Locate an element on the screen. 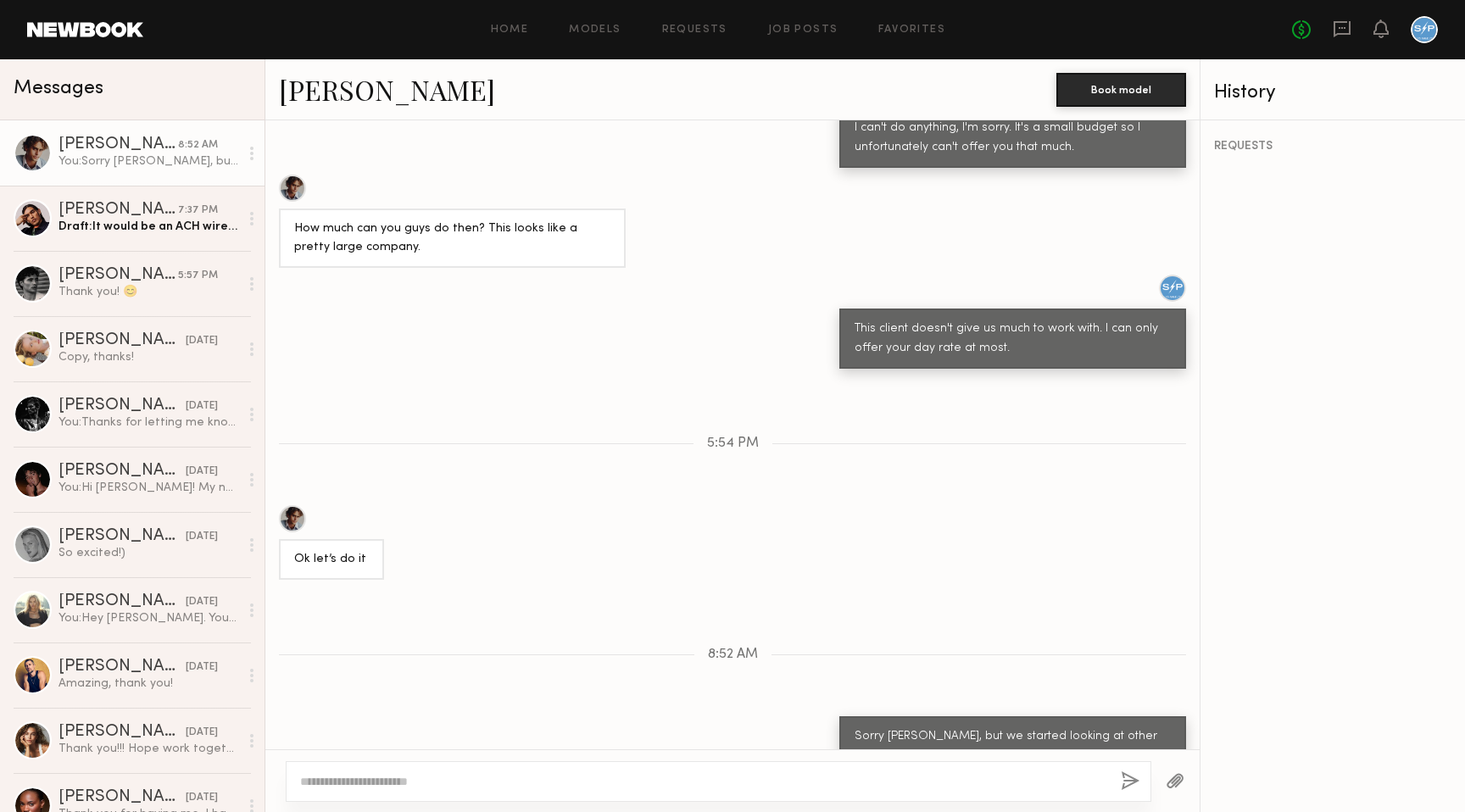 This screenshot has width=1465, height=812. div: Amazing, thank you! is located at coordinates (149, 683).